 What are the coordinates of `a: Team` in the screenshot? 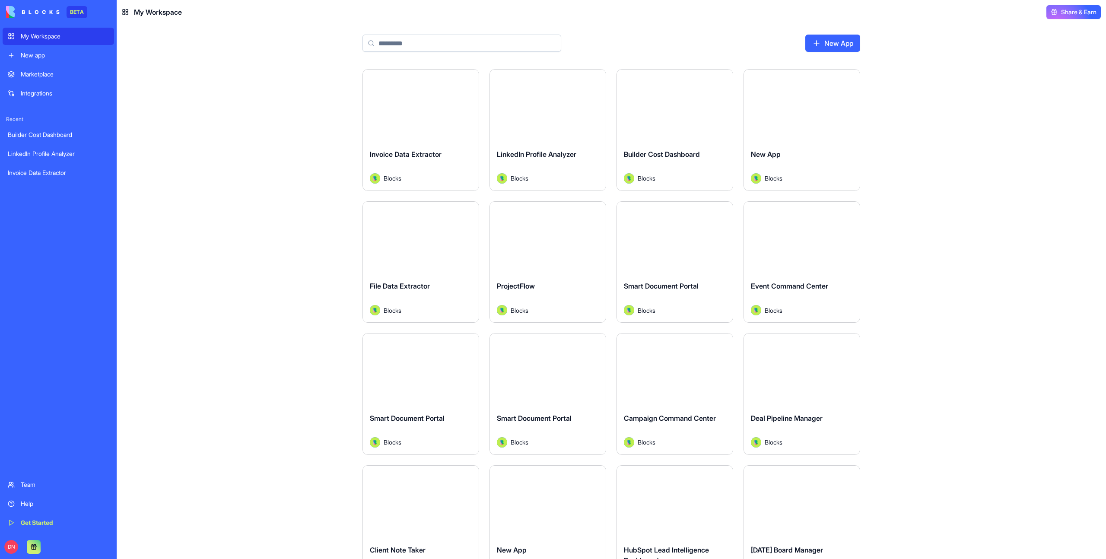 It's located at (58, 485).